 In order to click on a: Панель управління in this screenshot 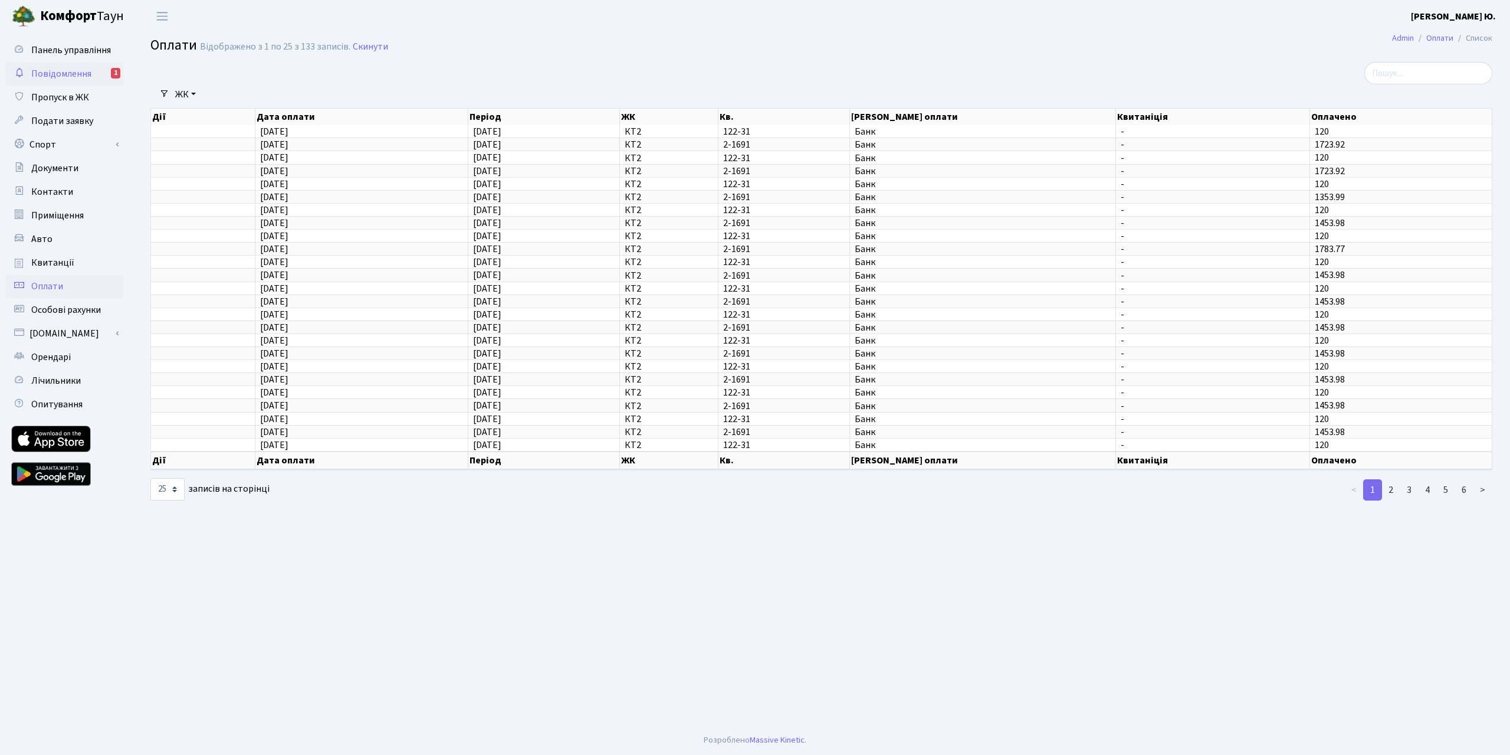, I will do `click(65, 50)`.